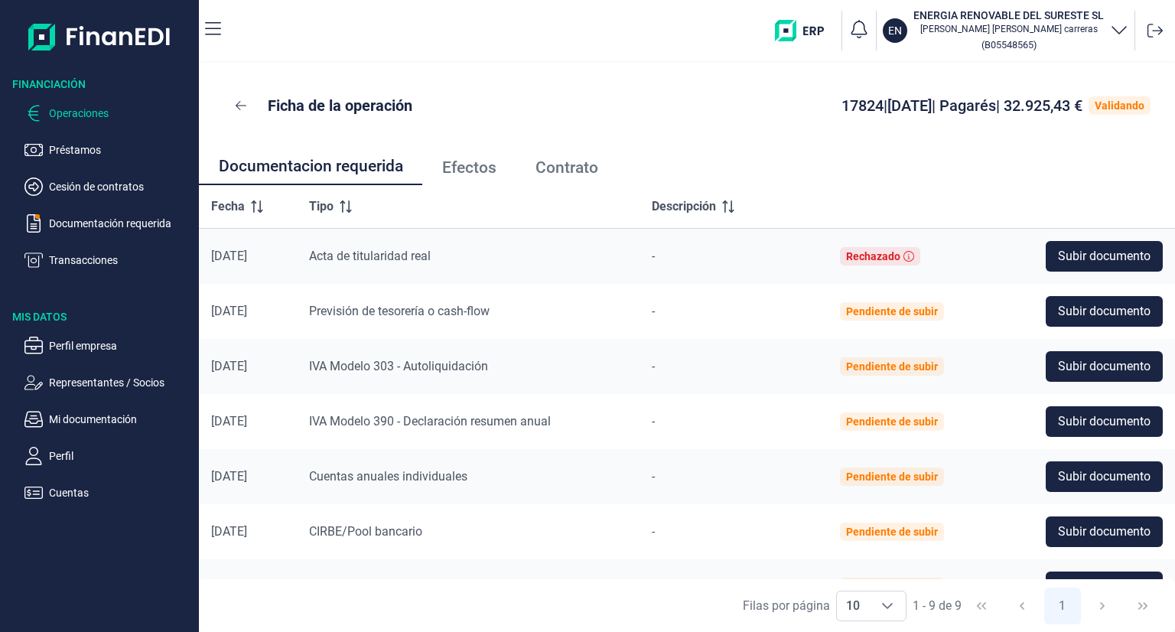  I want to click on p: Operaciones, so click(121, 113).